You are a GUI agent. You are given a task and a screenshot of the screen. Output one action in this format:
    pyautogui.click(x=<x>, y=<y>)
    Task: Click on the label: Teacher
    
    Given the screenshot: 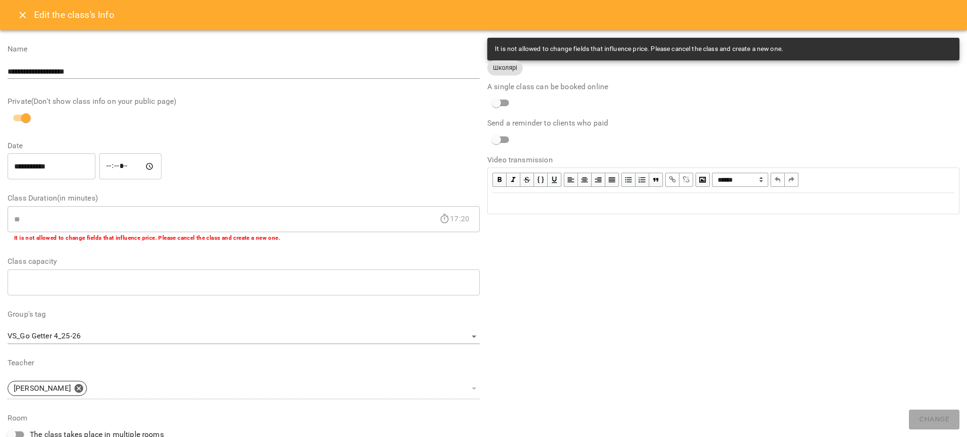 What is the action you would take?
    pyautogui.click(x=244, y=363)
    